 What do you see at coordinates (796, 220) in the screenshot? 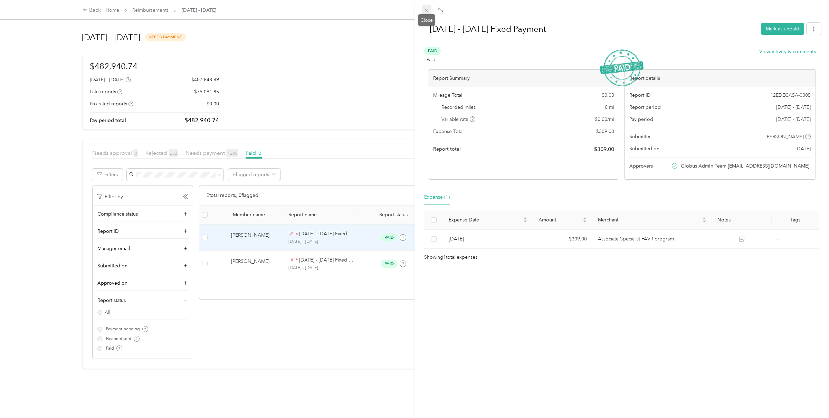
I see `th: Tags` at bounding box center [796, 220].